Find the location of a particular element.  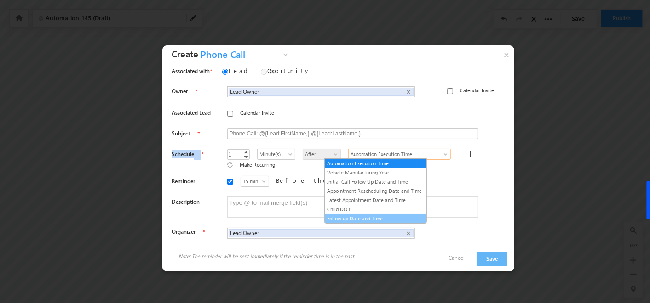

a: After is located at coordinates (321, 154).